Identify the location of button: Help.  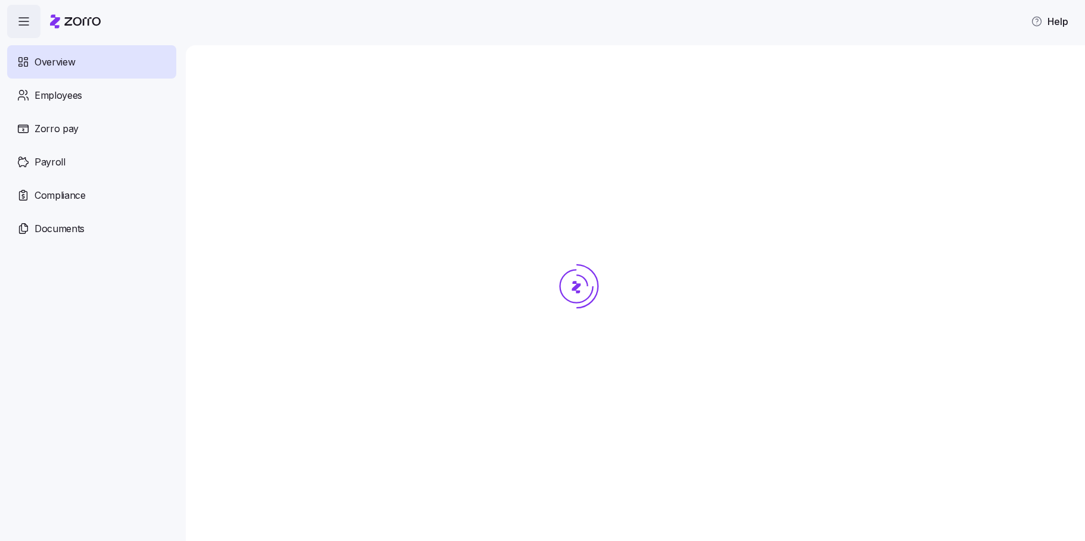
(1049, 21).